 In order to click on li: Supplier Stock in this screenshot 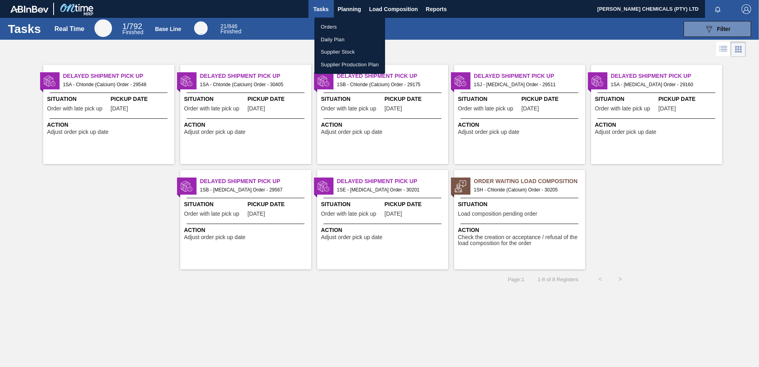, I will do `click(350, 52)`.